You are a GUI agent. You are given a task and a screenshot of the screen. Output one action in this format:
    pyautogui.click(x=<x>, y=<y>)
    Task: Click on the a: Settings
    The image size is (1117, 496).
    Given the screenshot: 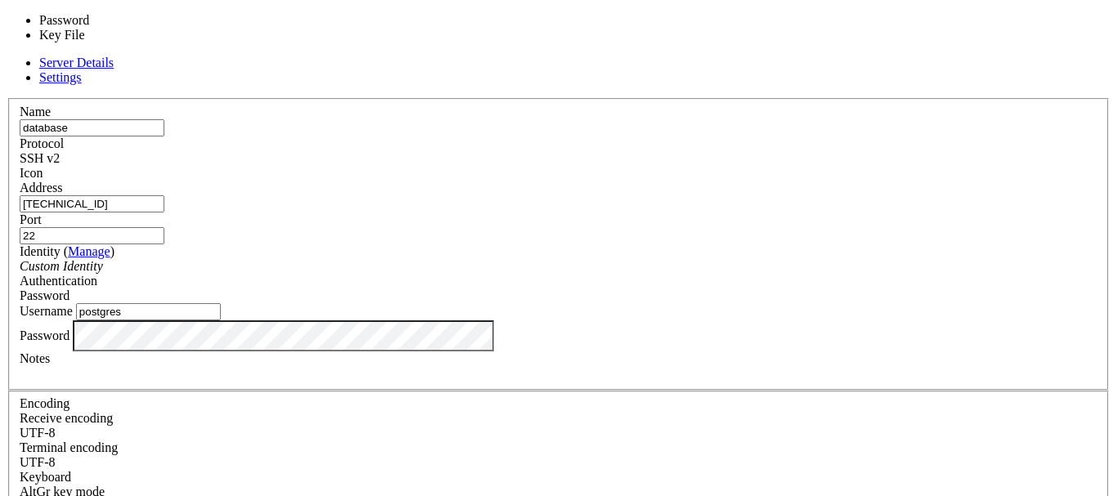 What is the action you would take?
    pyautogui.click(x=61, y=77)
    